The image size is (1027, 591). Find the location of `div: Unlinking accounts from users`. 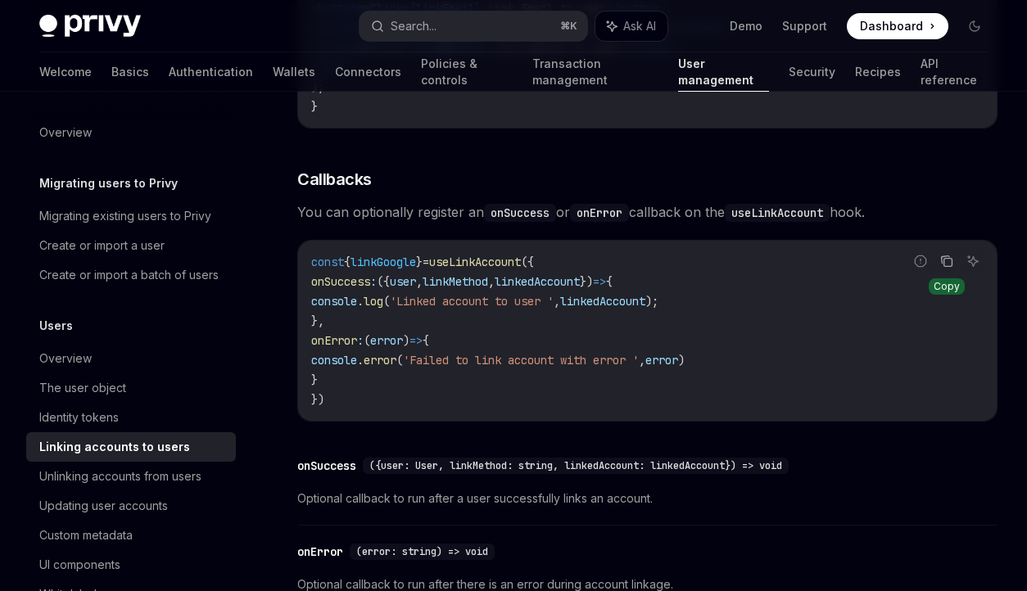

div: Unlinking accounts from users is located at coordinates (120, 477).